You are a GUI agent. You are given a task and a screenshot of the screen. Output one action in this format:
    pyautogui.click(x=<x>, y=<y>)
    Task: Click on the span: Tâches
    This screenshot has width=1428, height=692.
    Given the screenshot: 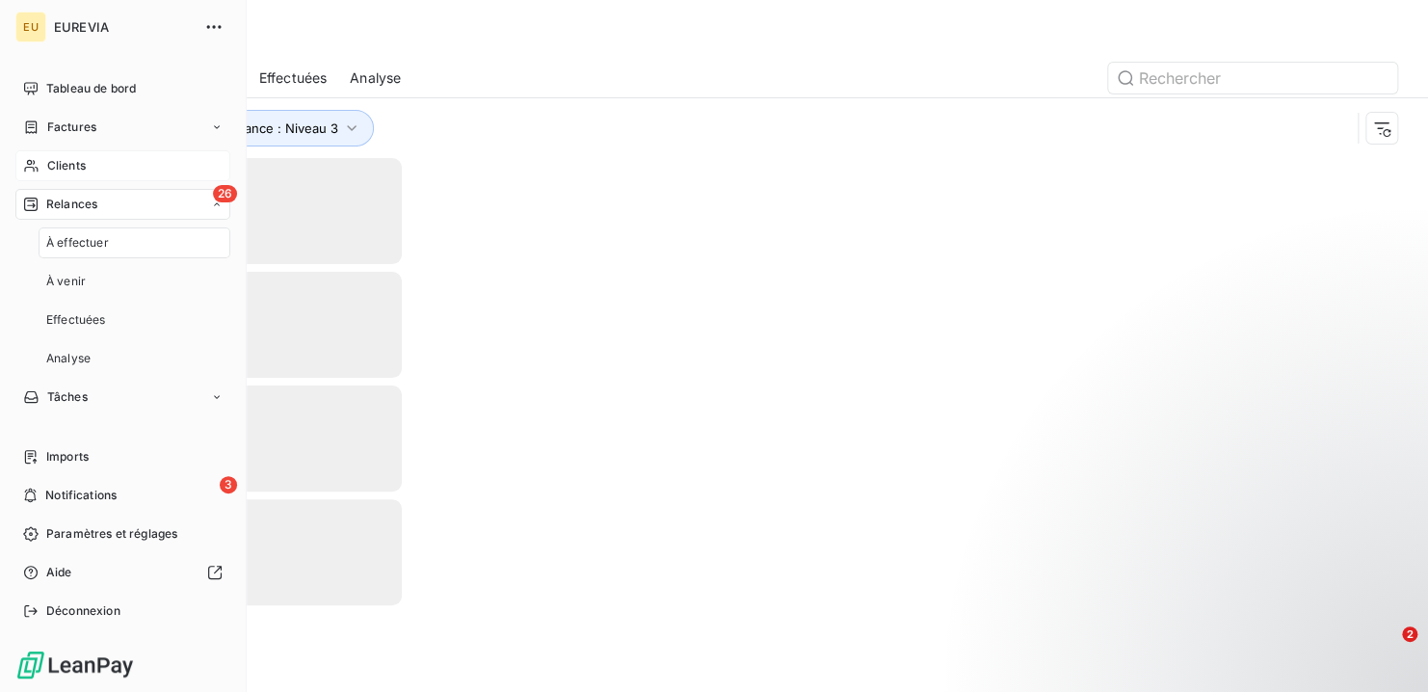 What is the action you would take?
    pyautogui.click(x=67, y=397)
    